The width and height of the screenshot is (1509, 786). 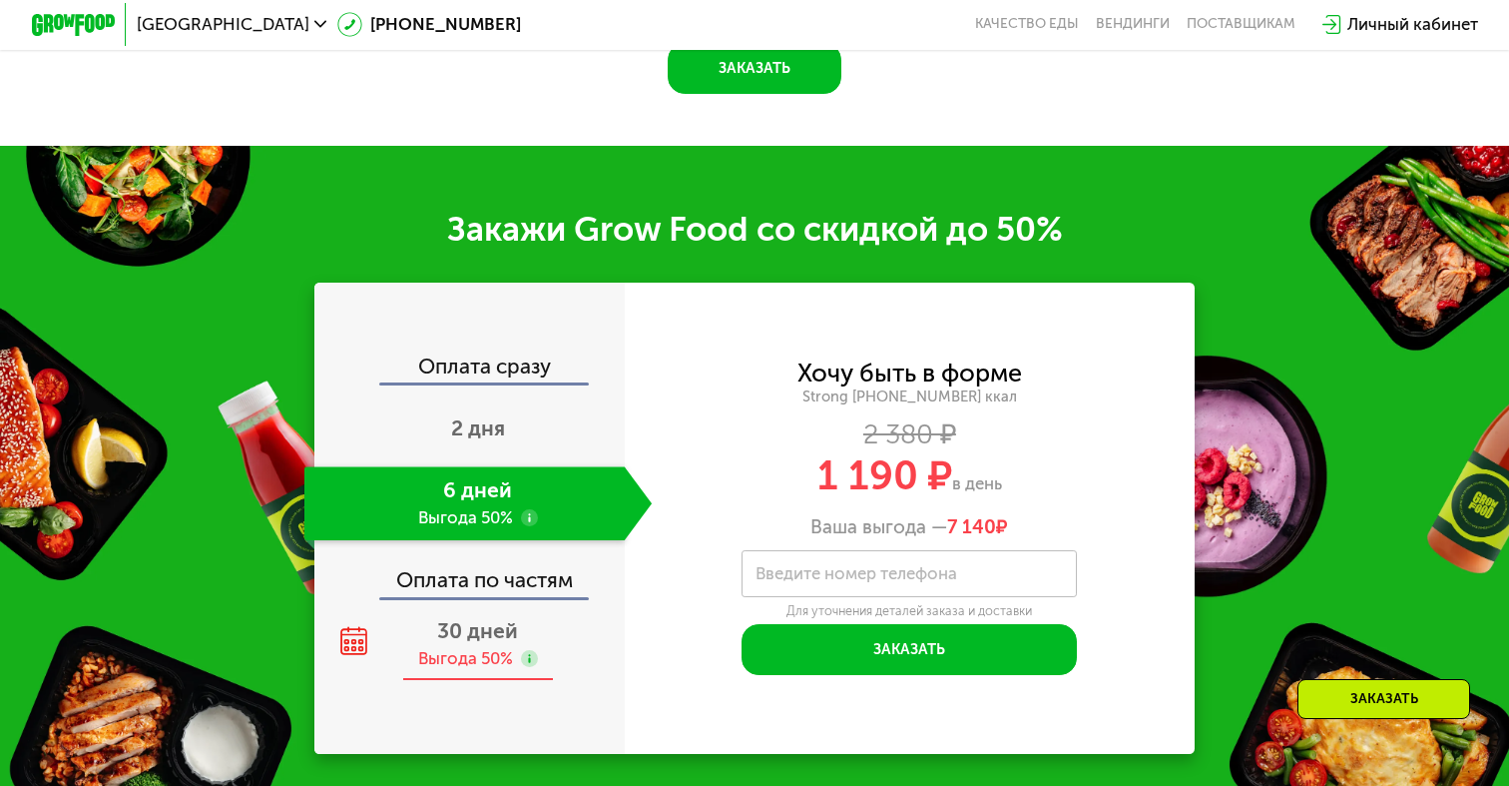 I want to click on a: Качество еды, so click(x=1027, y=24).